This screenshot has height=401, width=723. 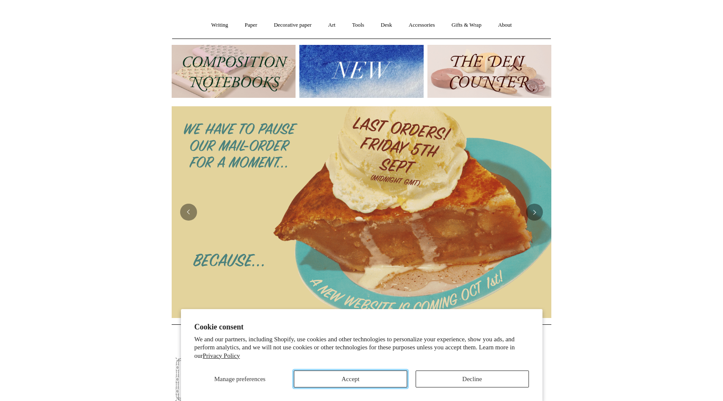 I want to click on a: Accessories, so click(x=422, y=25).